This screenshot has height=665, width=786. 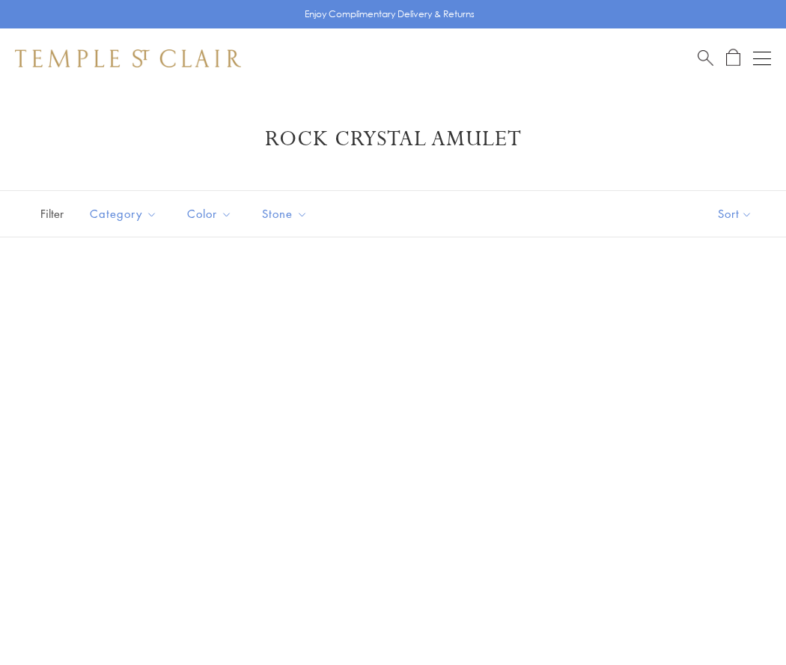 I want to click on img: Temple St. Clair, so click(x=128, y=58).